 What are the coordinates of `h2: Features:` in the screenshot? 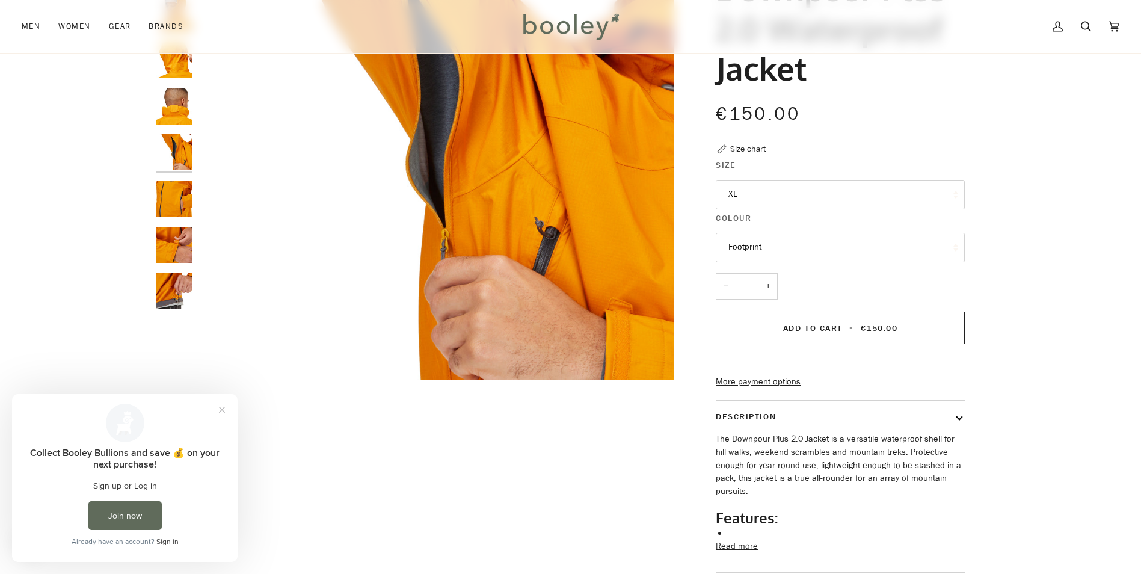 It's located at (840, 518).